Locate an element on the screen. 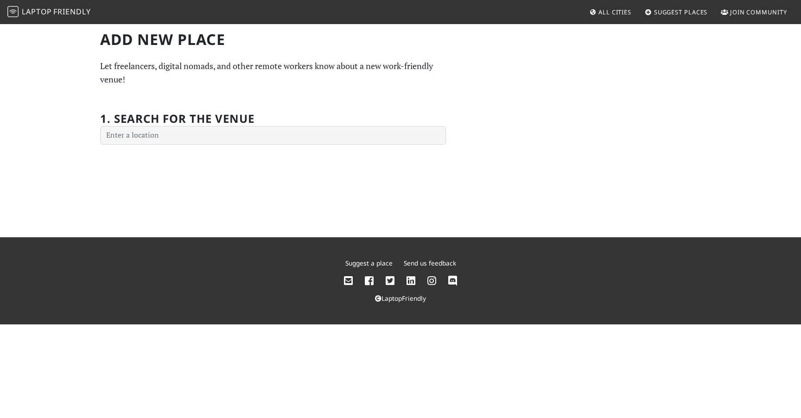  a: Send us feedback is located at coordinates (430, 263).